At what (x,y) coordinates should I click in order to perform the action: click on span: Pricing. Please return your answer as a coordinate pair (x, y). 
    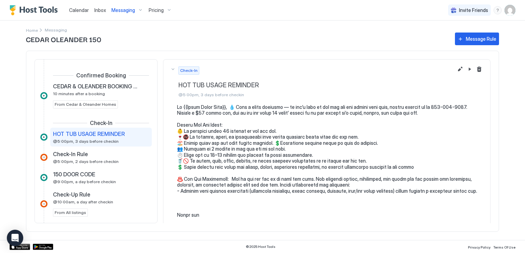
    Looking at the image, I should click on (156, 10).